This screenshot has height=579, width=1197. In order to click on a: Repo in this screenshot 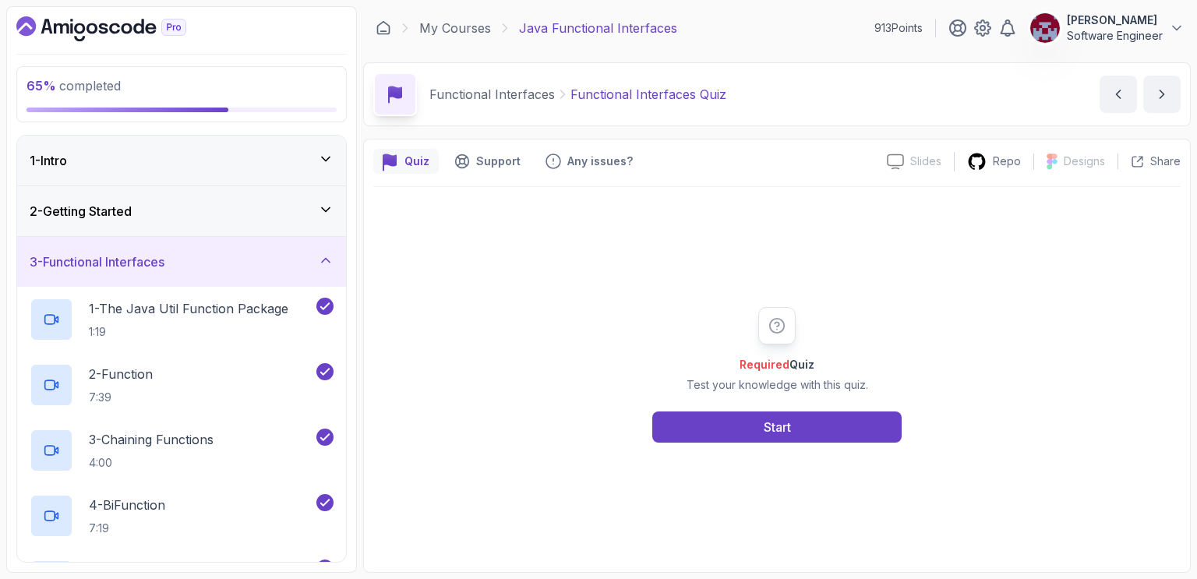, I will do `click(994, 161)`.